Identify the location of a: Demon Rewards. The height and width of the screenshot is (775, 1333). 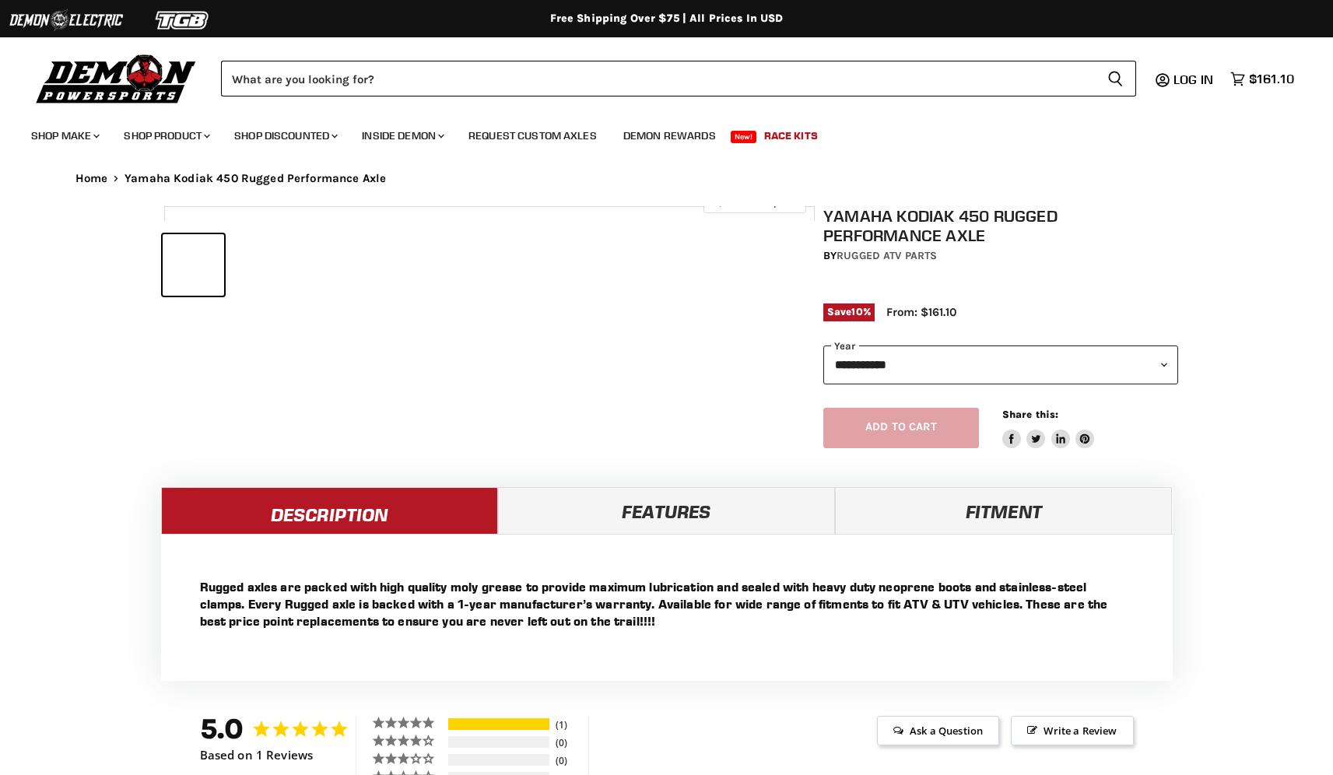
(669, 135).